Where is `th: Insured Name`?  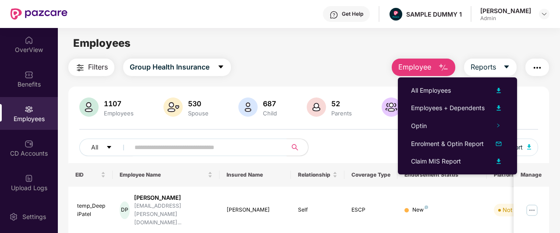 th: Insured Name is located at coordinates (255, 175).